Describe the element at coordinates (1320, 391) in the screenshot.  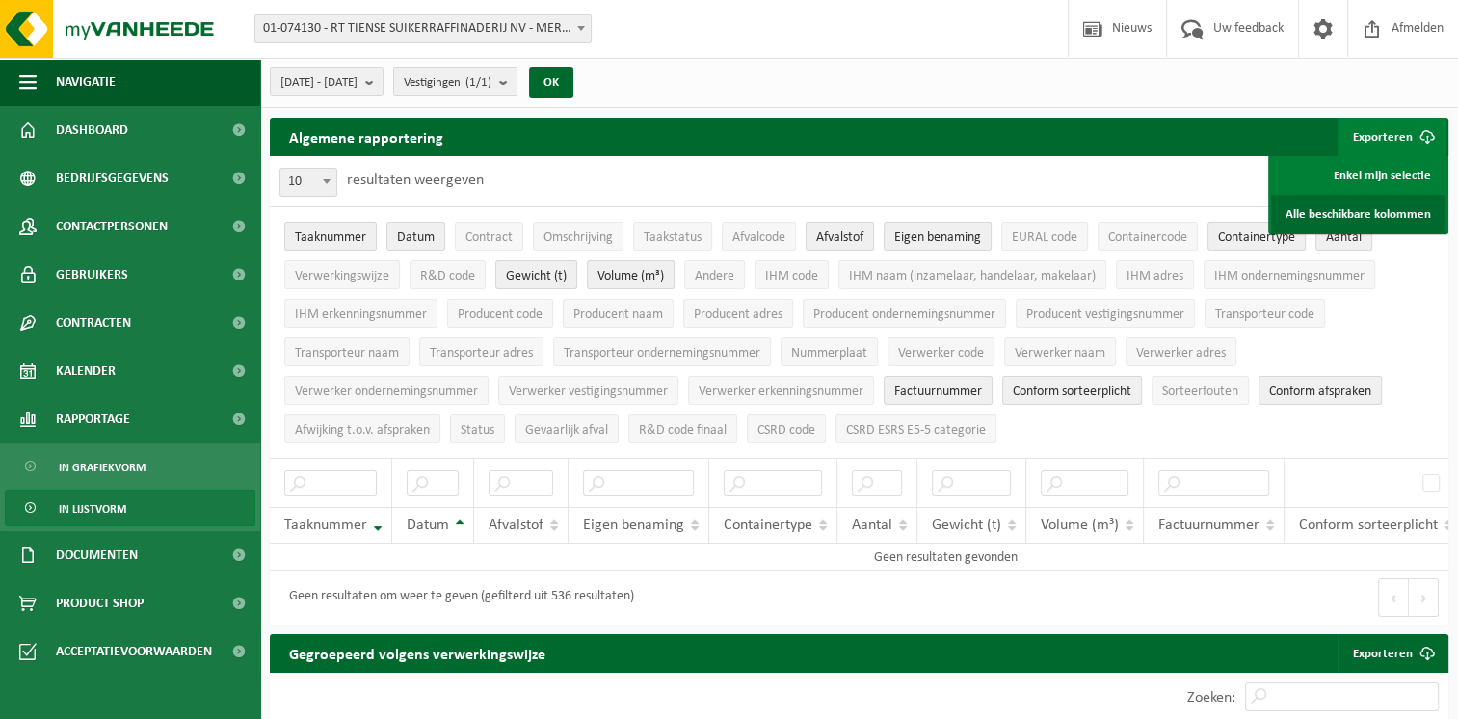
I see `span: Conform afspraken` at that location.